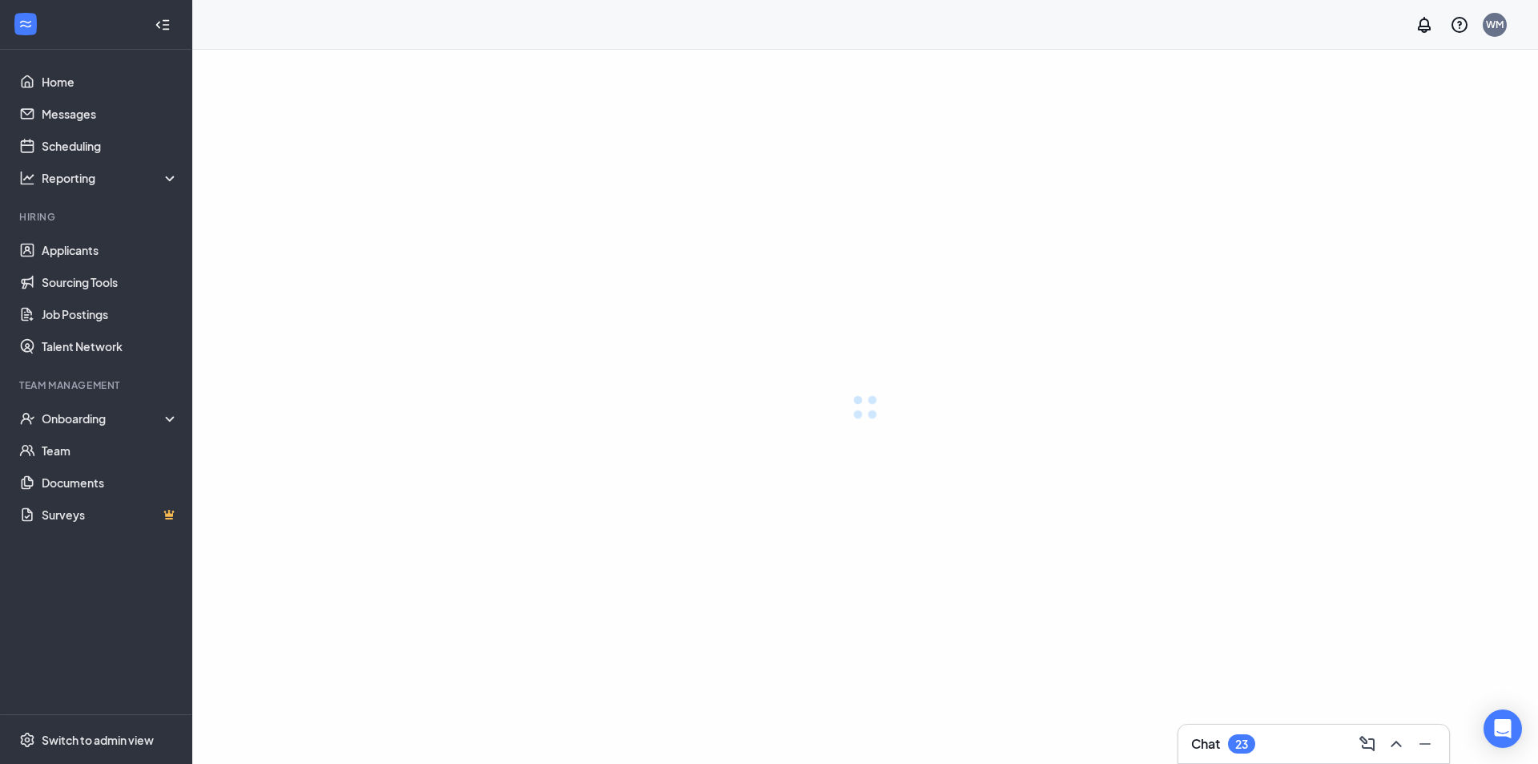 This screenshot has height=764, width=1538. What do you see at coordinates (110, 146) in the screenshot?
I see `a: Scheduling` at bounding box center [110, 146].